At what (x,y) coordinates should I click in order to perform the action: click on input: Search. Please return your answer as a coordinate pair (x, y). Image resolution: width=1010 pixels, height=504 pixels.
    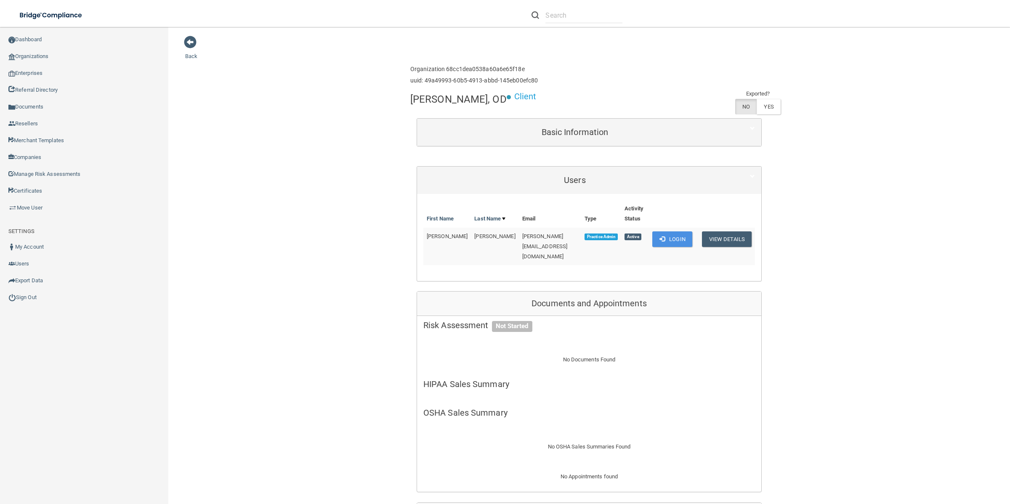
    Looking at the image, I should click on (584, 15).